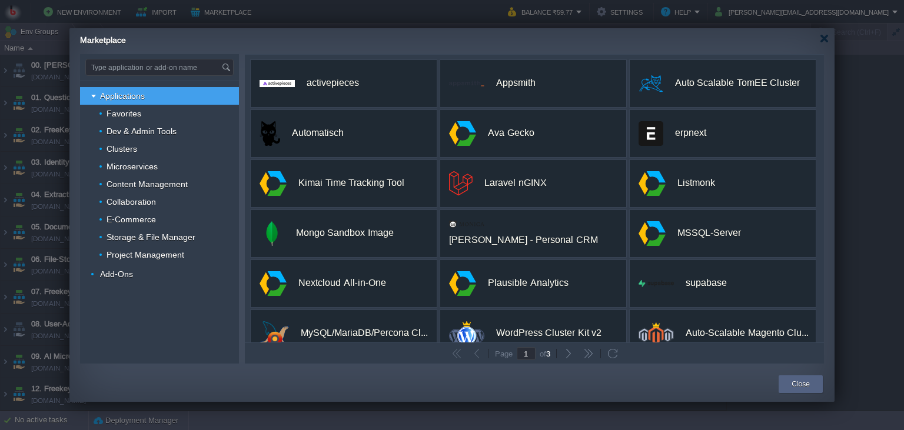 This screenshot has width=904, height=430. I want to click on img: wp-cluster-kit.svg, so click(467, 333).